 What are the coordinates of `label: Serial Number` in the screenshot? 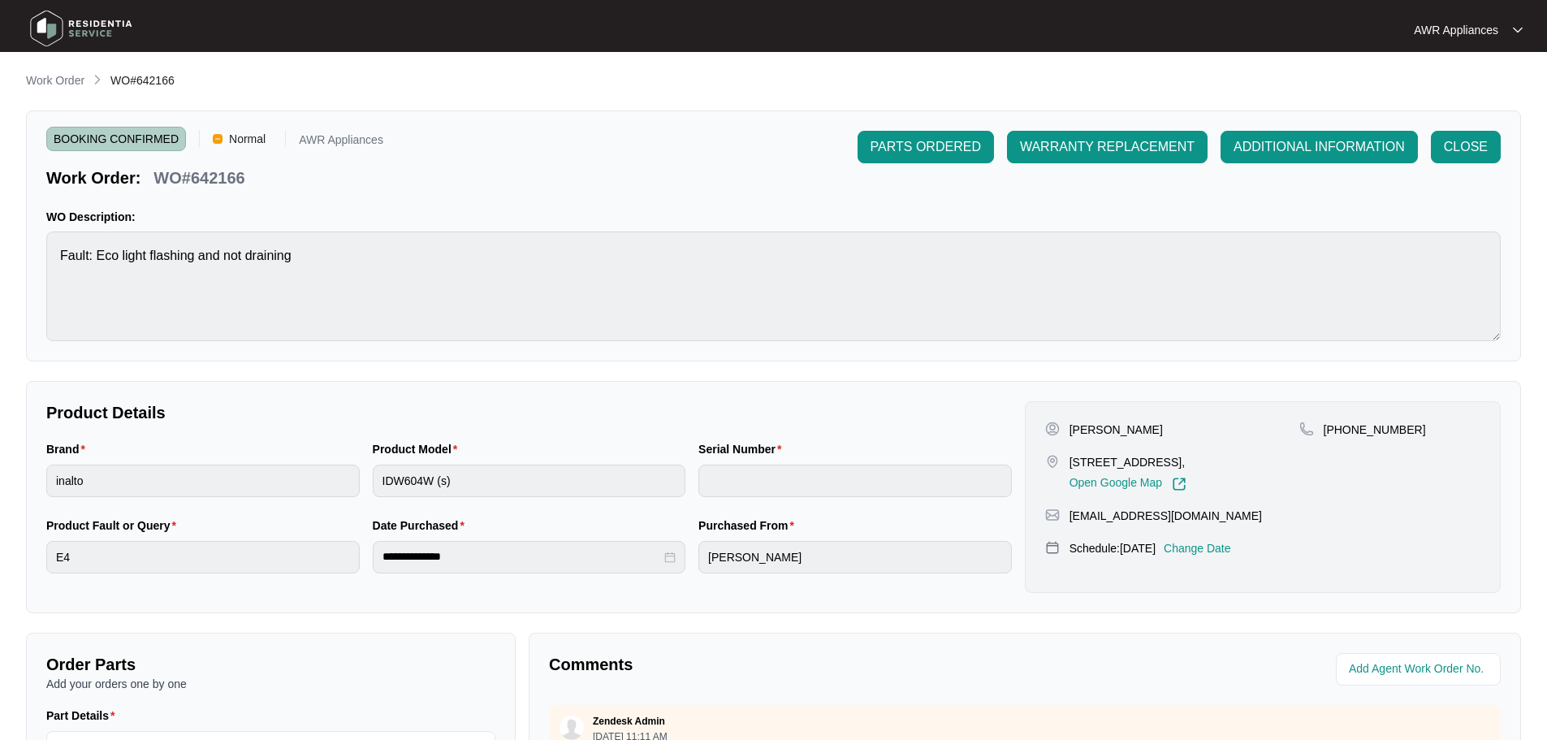 It's located at (743, 449).